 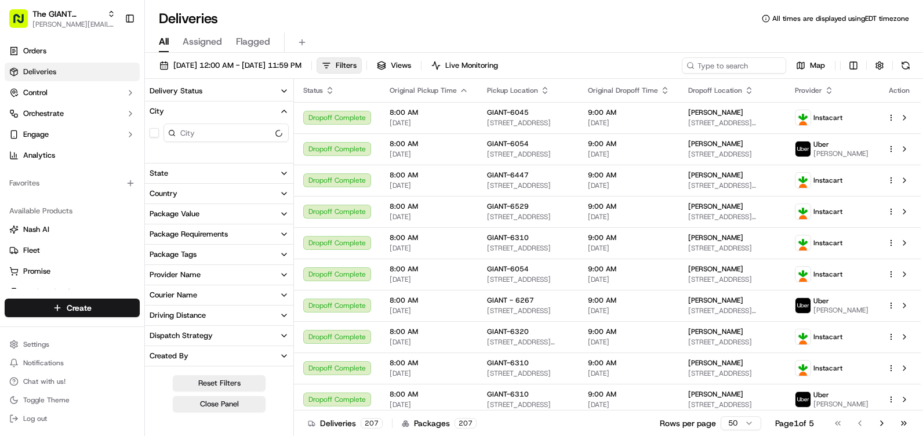 I want to click on div: Package Requirements, so click(x=188, y=234).